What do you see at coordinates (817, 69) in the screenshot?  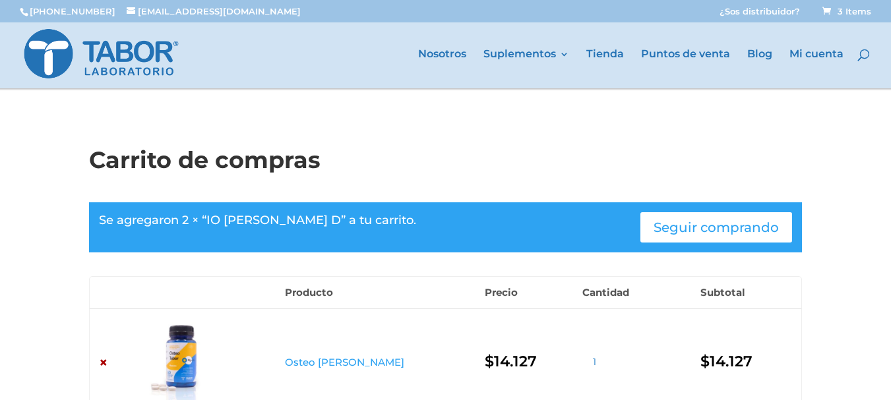 I see `a: Mi cuenta` at bounding box center [817, 69].